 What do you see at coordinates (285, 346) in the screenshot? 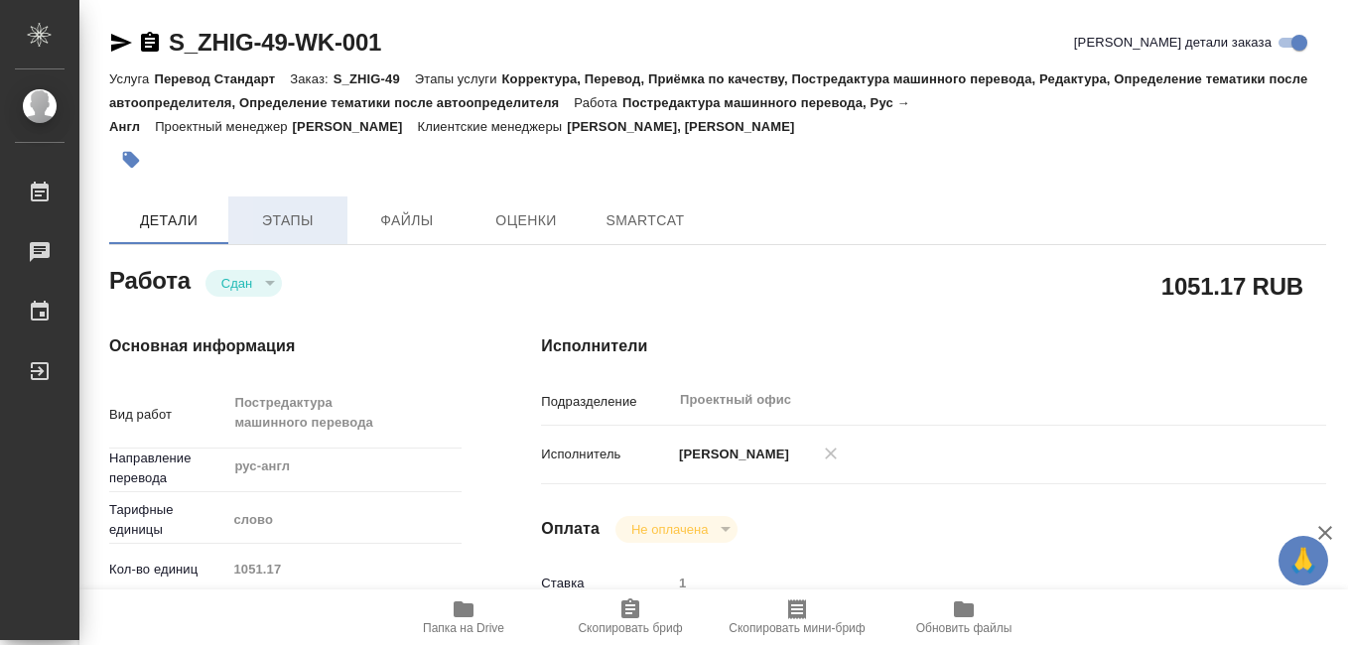
I see `h4: Основная информация` at bounding box center [285, 346].